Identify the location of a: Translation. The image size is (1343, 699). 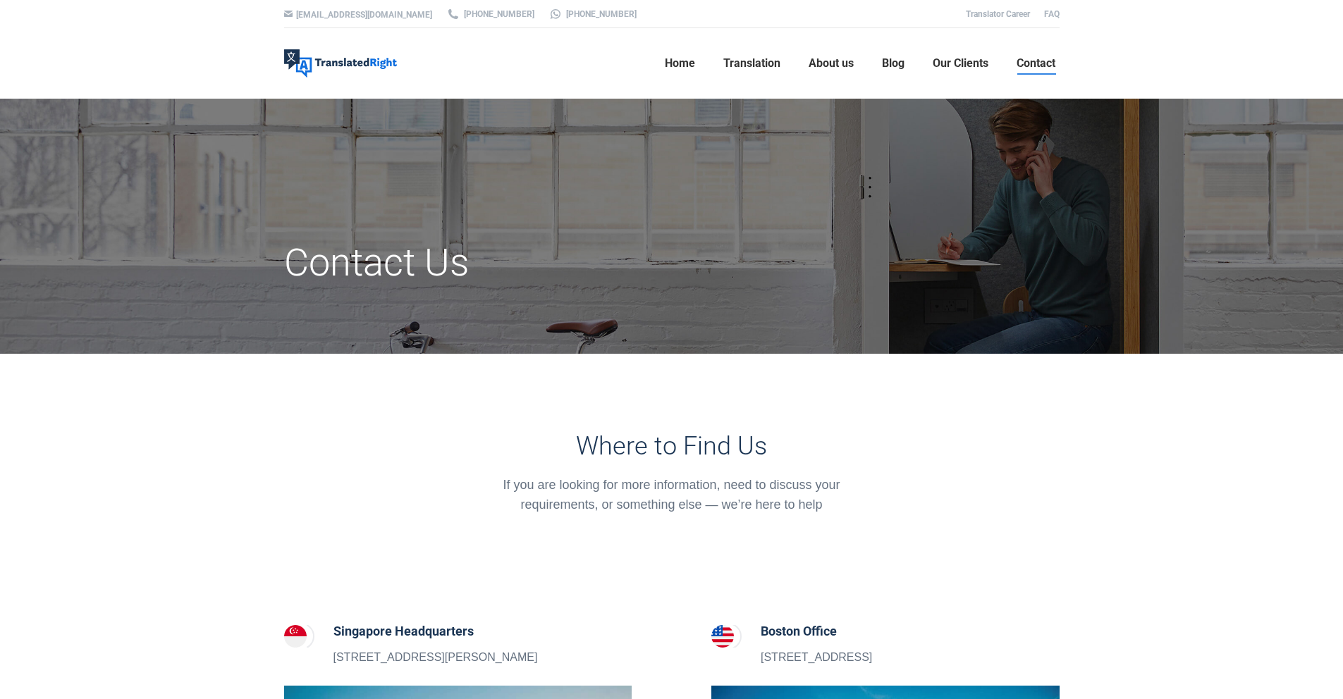
(751, 63).